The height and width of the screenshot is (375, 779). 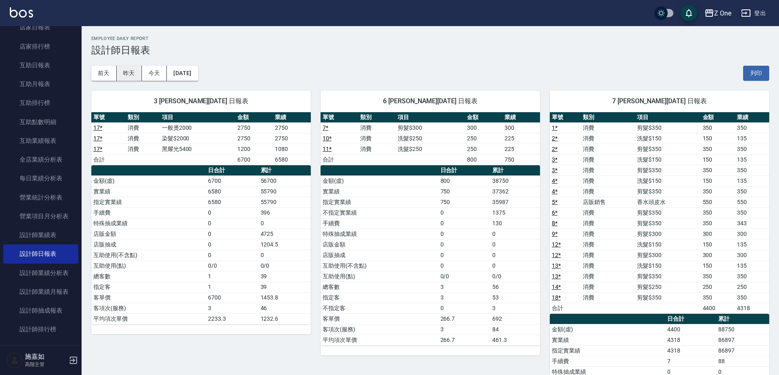 What do you see at coordinates (41, 292) in the screenshot?
I see `a: 設計師業績月報表` at bounding box center [41, 292].